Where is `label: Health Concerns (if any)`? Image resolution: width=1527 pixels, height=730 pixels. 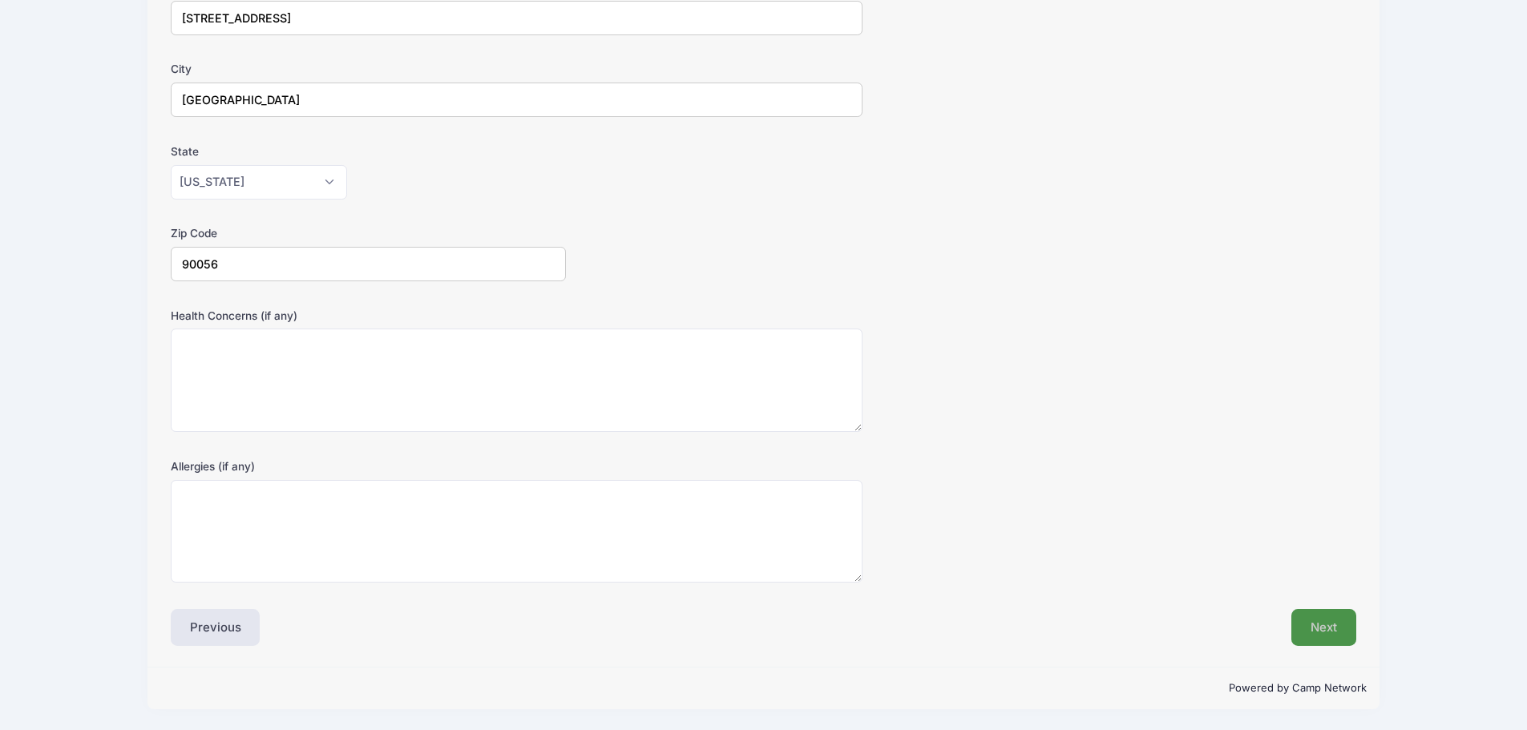
label: Health Concerns (if any) is located at coordinates (368, 316).